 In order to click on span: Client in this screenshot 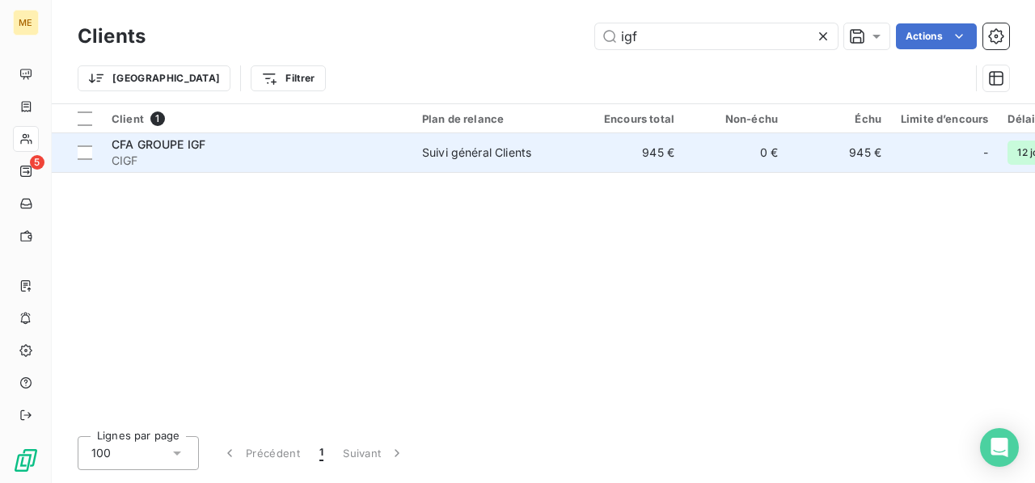, I will do `click(128, 119)`.